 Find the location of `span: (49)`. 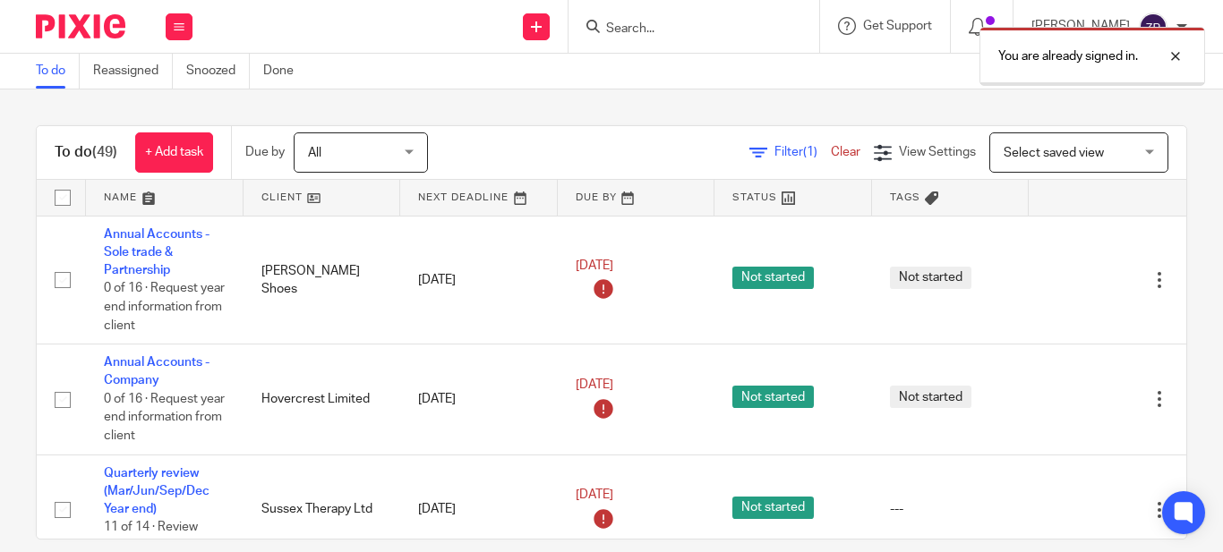

span: (49) is located at coordinates (105, 152).